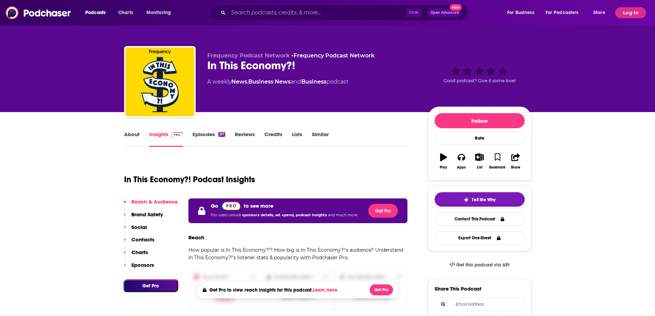 The image size is (655, 316). What do you see at coordinates (139, 227) in the screenshot?
I see `p: Social` at bounding box center [139, 227].